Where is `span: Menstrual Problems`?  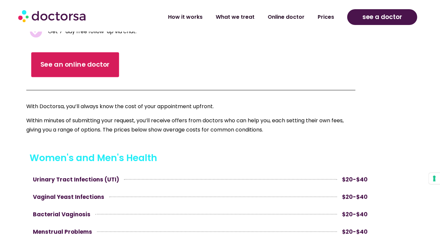 span: Menstrual Problems is located at coordinates (62, 232).